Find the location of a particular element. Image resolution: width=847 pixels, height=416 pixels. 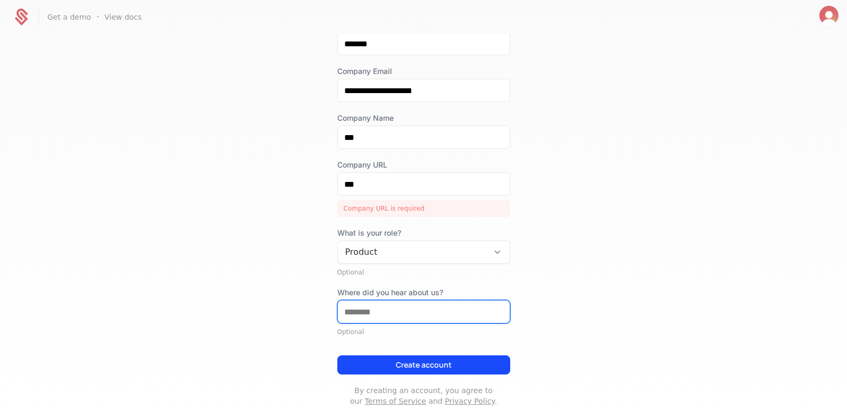

label: Company Email is located at coordinates (424, 71).